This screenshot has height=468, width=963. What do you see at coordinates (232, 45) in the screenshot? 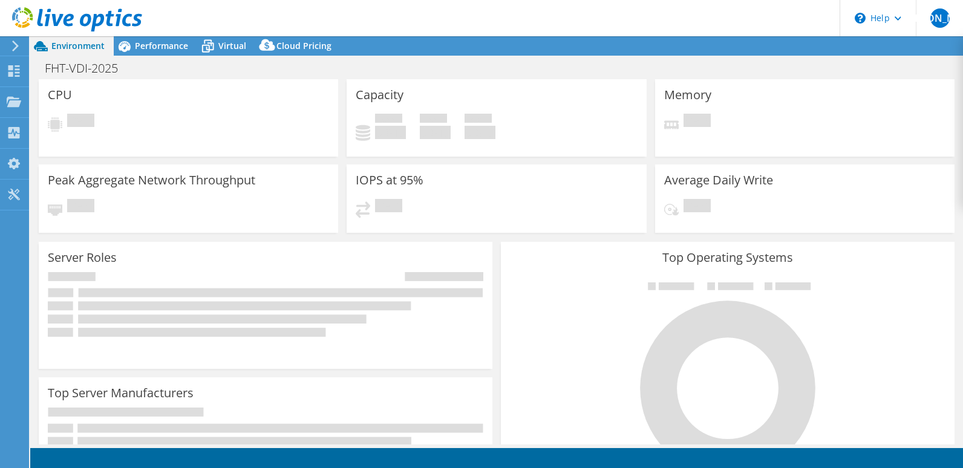
I see `span: Virtual` at bounding box center [232, 45].